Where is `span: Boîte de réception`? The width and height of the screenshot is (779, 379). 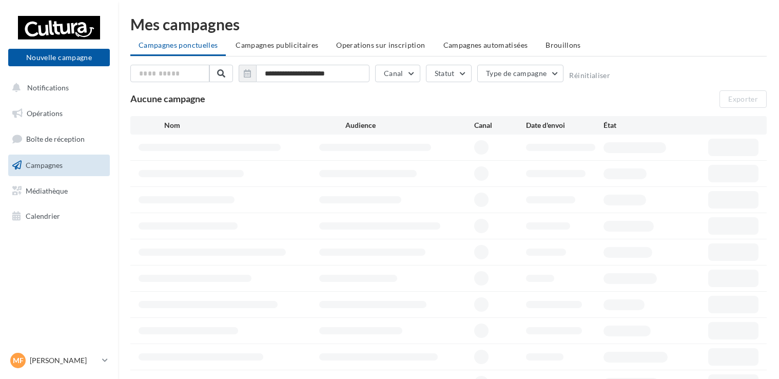
span: Boîte de réception is located at coordinates (55, 139).